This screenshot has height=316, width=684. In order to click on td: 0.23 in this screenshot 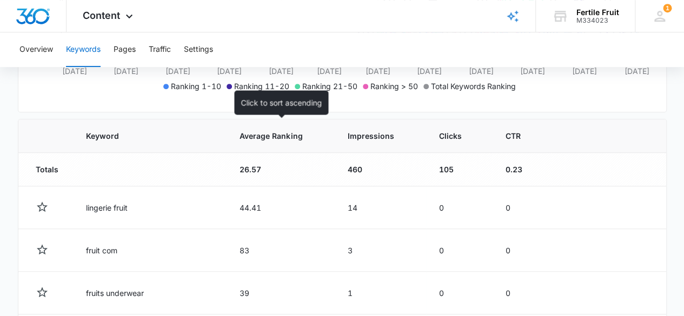, I will do `click(522, 170)`.